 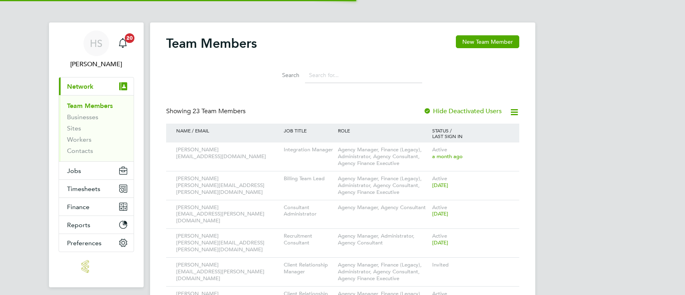 What do you see at coordinates (207, 111) in the screenshot?
I see `div: Showing` at bounding box center [207, 111].